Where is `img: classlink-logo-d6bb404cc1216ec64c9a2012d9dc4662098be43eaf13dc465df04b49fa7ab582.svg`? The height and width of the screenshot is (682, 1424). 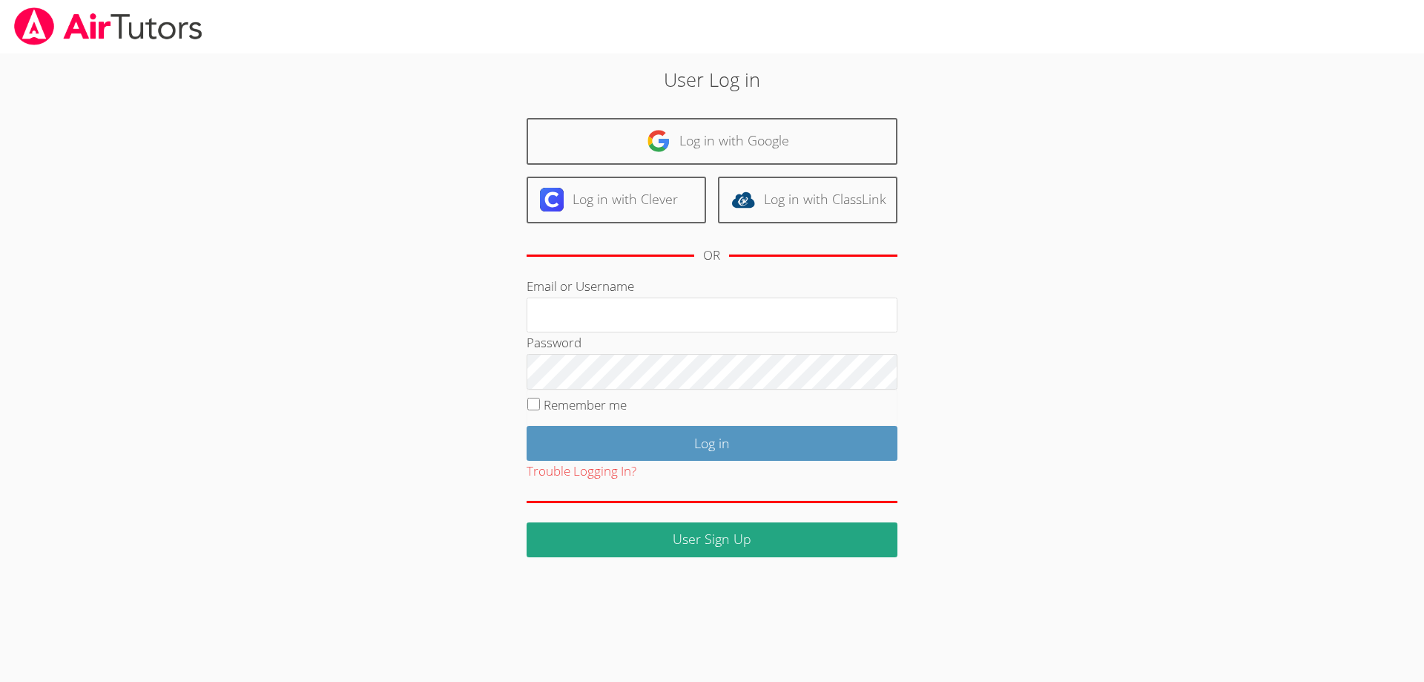
img: classlink-logo-d6bb404cc1216ec64c9a2012d9dc4662098be43eaf13dc465df04b49fa7ab582.svg is located at coordinates (743, 200).